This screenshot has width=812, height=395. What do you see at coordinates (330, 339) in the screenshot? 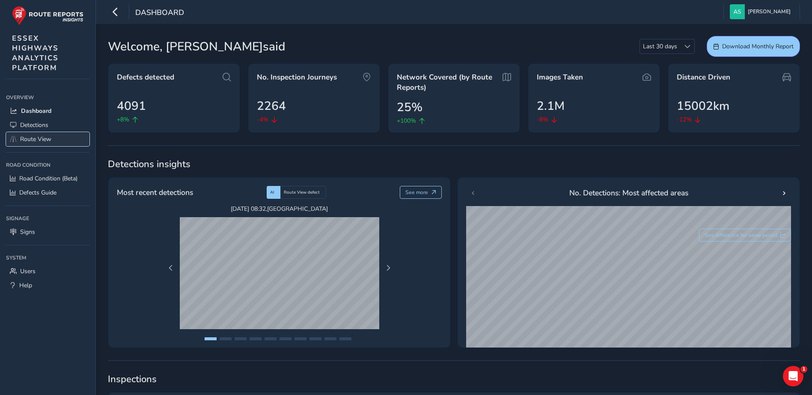
I see `button: Page 9` at bounding box center [330, 339].